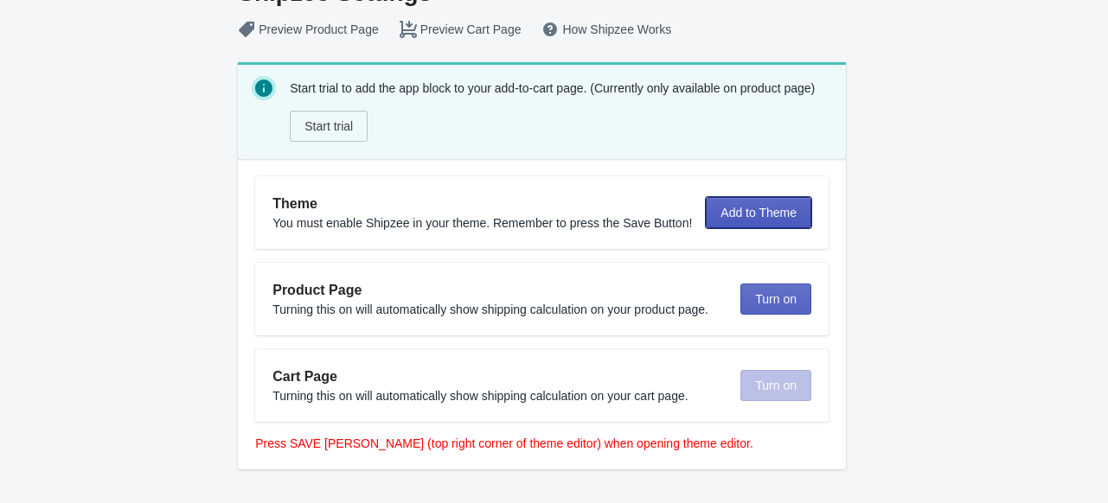 This screenshot has width=1108, height=503. What do you see at coordinates (499, 377) in the screenshot?
I see `h2: Cart Page` at bounding box center [499, 377].